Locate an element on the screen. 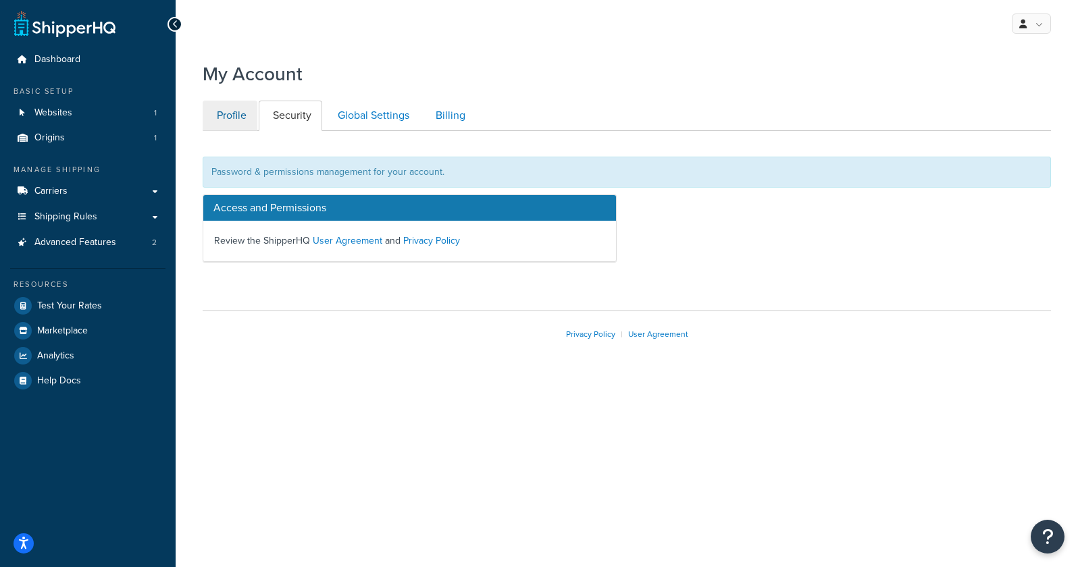 Image resolution: width=1078 pixels, height=567 pixels. a: Global Settings is located at coordinates (371, 115).